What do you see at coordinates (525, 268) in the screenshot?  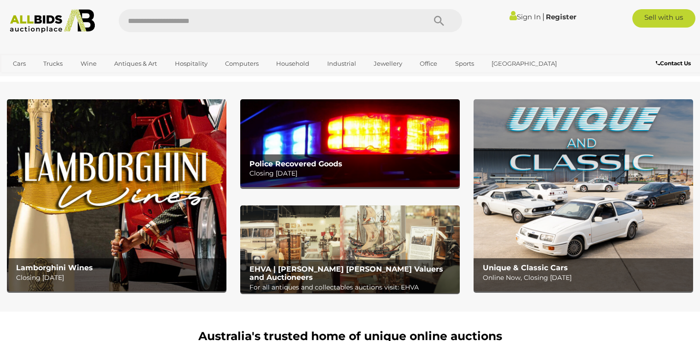 I see `b: Unique & Classic Cars` at bounding box center [525, 268].